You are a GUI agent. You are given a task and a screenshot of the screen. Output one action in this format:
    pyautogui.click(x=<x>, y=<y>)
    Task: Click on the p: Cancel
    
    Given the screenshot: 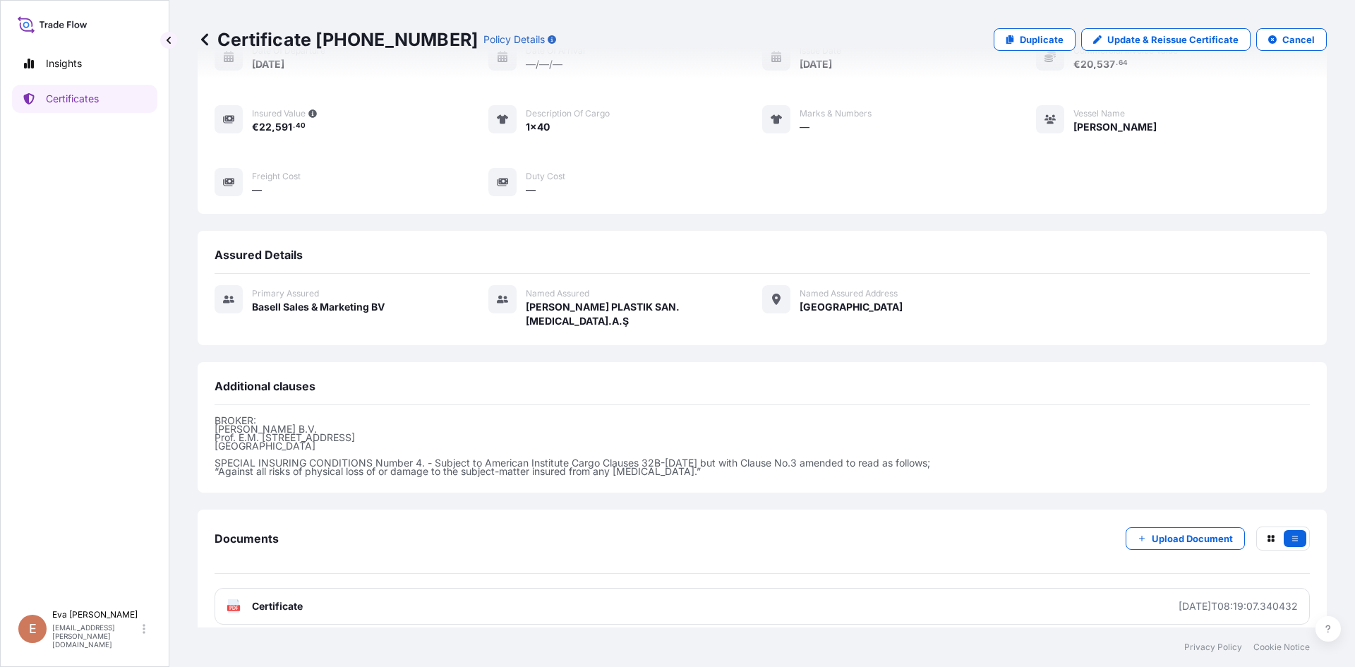 What is the action you would take?
    pyautogui.click(x=1298, y=40)
    